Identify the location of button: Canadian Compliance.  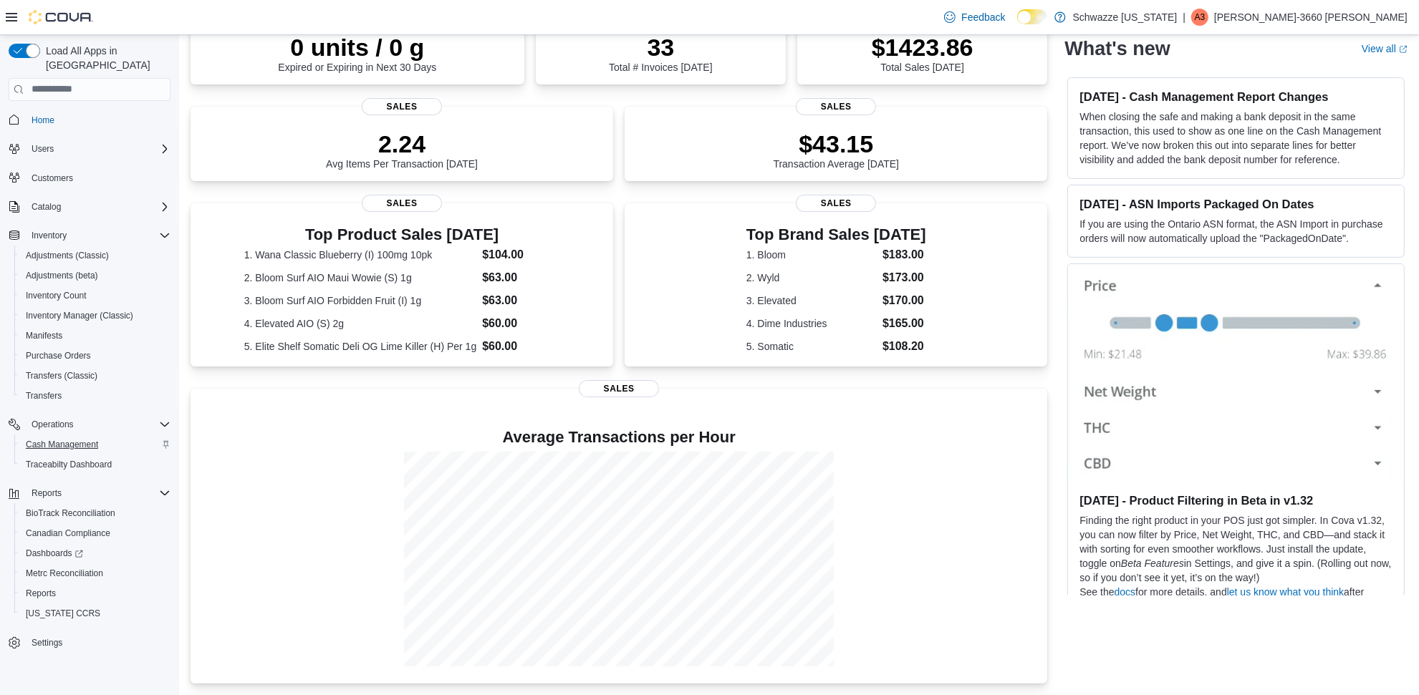
(95, 533).